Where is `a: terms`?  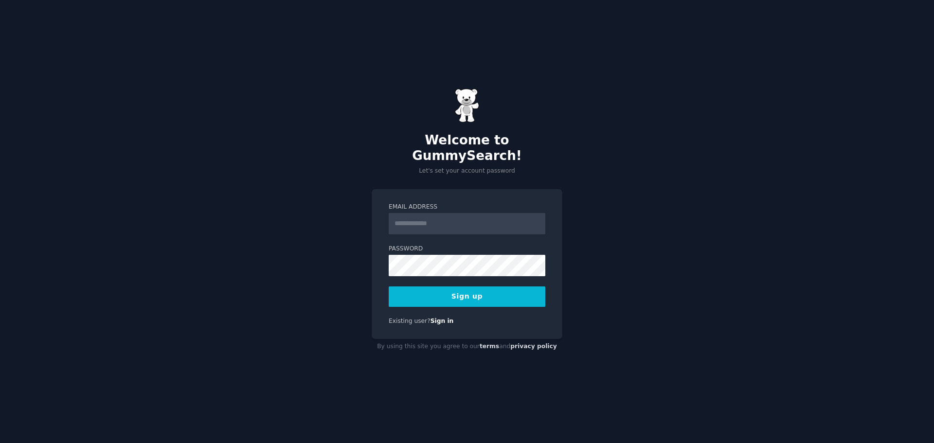
a: terms is located at coordinates (489, 346).